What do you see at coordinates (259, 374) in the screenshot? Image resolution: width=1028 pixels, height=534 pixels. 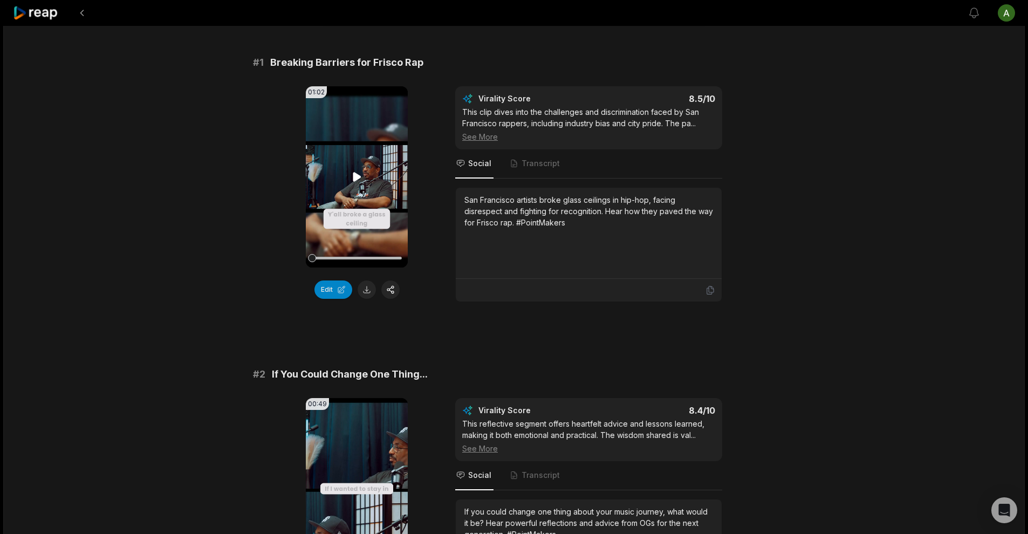 I see `span: # 2` at bounding box center [259, 374].